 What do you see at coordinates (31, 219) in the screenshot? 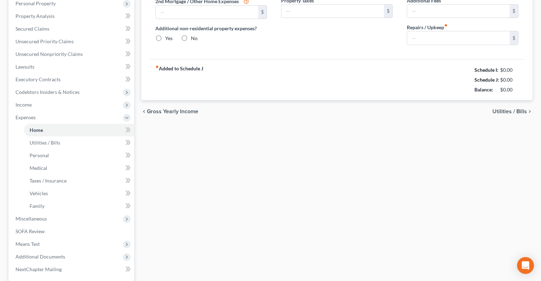
I see `span: Miscellaneous` at bounding box center [31, 219].